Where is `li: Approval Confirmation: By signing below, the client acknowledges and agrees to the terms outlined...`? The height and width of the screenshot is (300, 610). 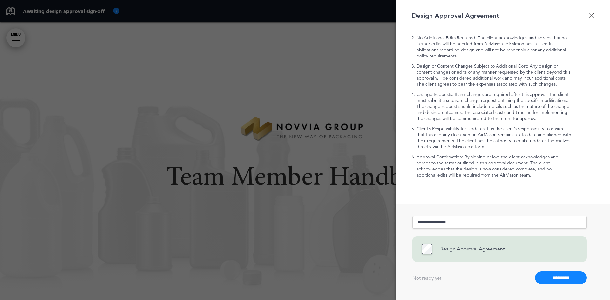 li: Approval Confirmation: By signing below, the client acknowledges and agrees to the terms outlined... is located at coordinates (494, 166).